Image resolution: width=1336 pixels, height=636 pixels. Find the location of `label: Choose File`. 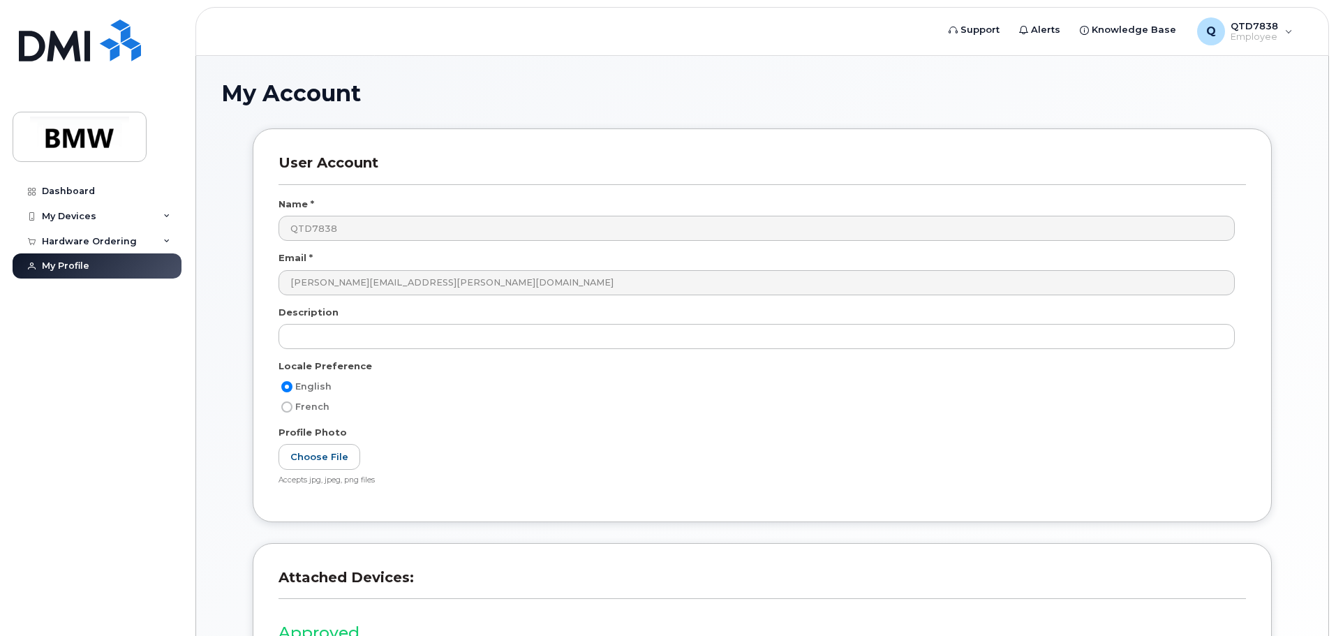

label: Choose File is located at coordinates (319, 457).